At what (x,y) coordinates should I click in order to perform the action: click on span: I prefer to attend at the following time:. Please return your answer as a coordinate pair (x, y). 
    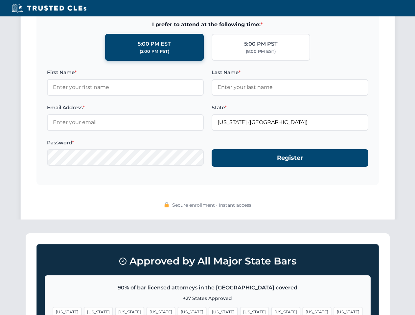
    Looking at the image, I should click on (208, 25).